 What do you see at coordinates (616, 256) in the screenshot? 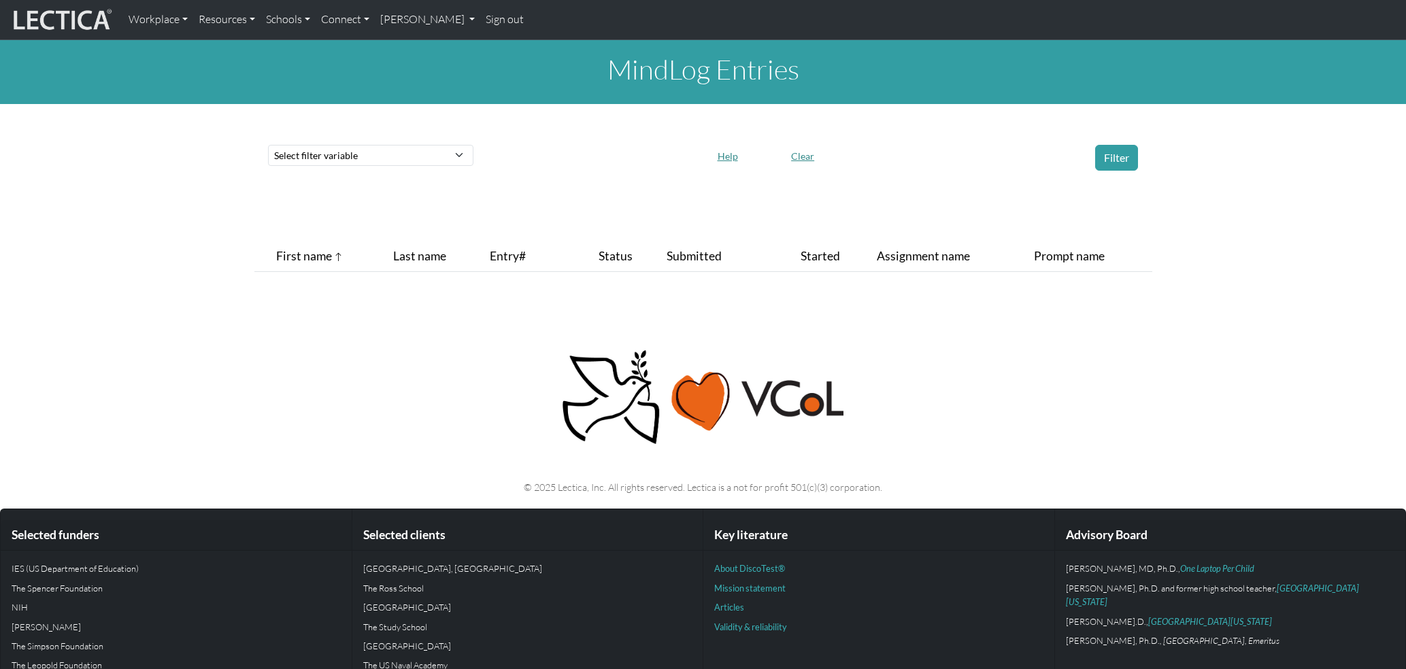
I see `span: Status` at bounding box center [616, 256].